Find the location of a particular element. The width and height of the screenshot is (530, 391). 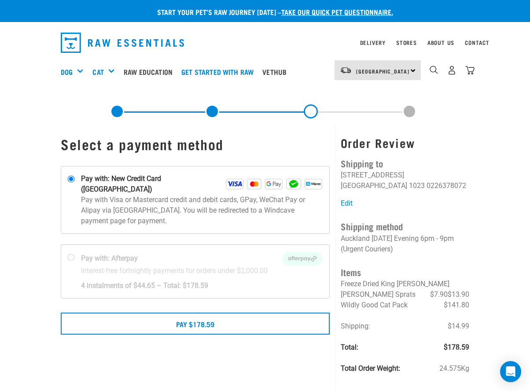

span: Shipping: is located at coordinates (355, 326).